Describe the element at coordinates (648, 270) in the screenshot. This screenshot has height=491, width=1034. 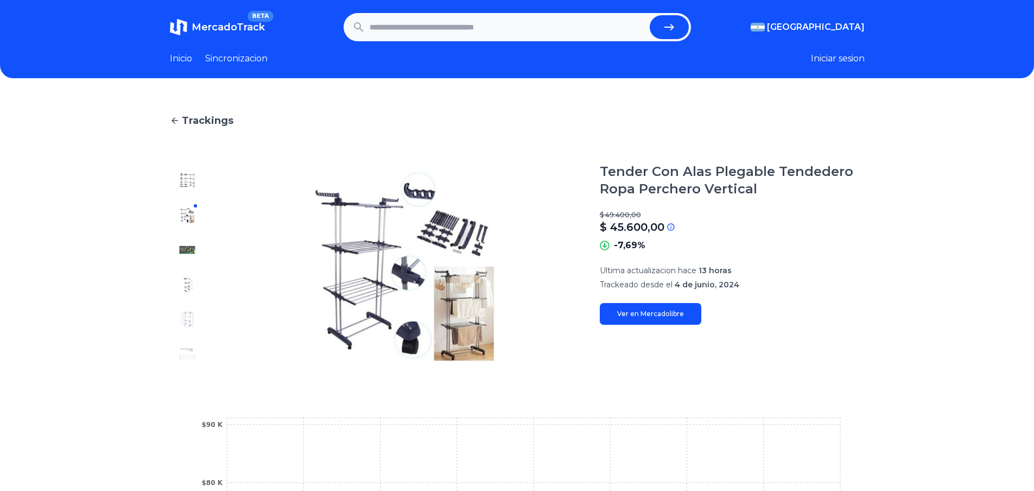
I see `span: Ultima actualizacion hace` at that location.